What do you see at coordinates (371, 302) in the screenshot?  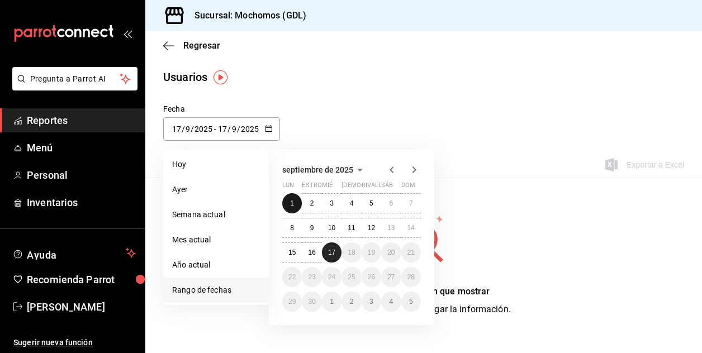 I see `button: 3 de octubre de 2025` at bounding box center [371, 302].